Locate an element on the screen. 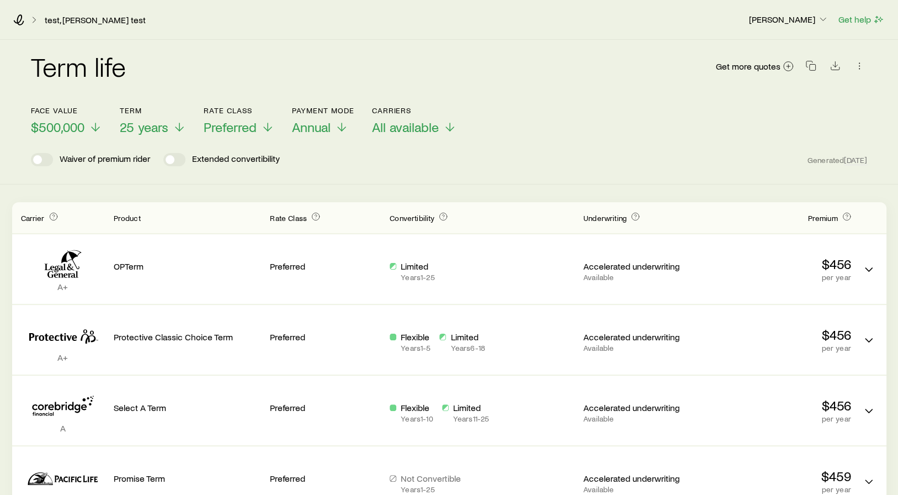 This screenshot has height=495, width=898. p: Years 11 - 25 is located at coordinates (471, 418).